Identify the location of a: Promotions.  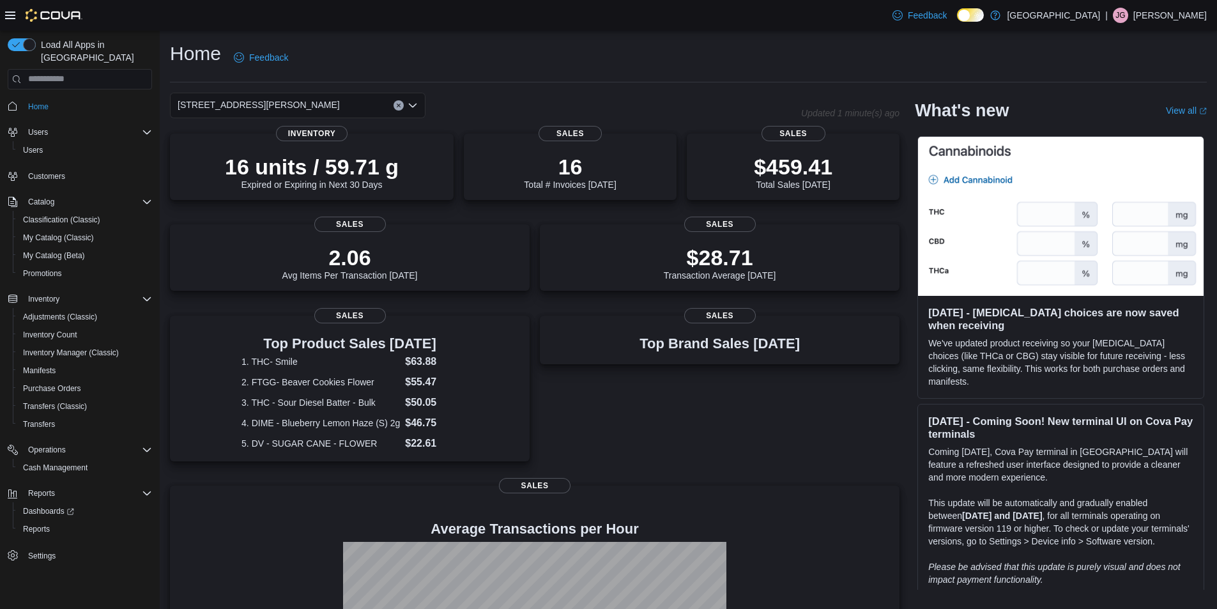
(42, 273).